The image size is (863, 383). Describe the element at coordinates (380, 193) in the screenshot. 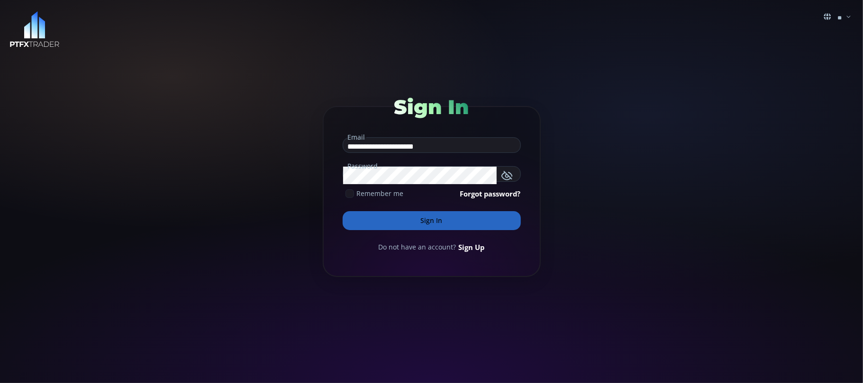

I see `span: Remember me` at that location.